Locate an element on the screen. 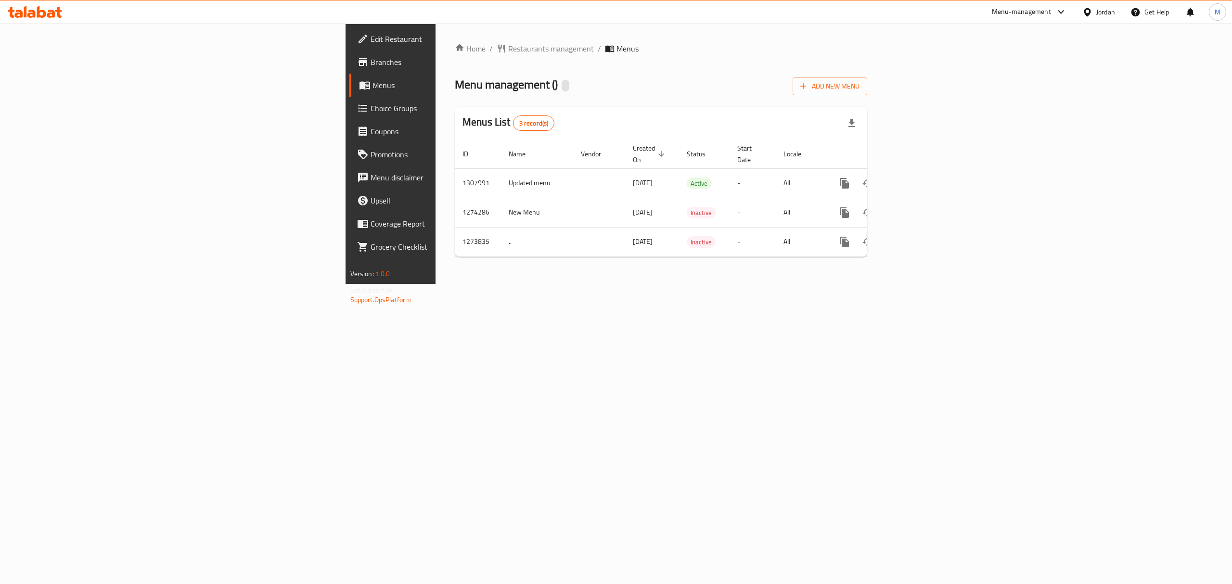 This screenshot has height=584, width=1232. th: Actions is located at coordinates (879, 154).